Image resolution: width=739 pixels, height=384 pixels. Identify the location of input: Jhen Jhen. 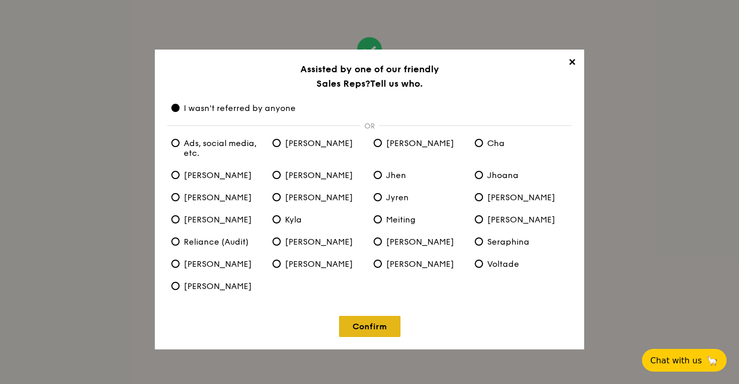
(378, 175).